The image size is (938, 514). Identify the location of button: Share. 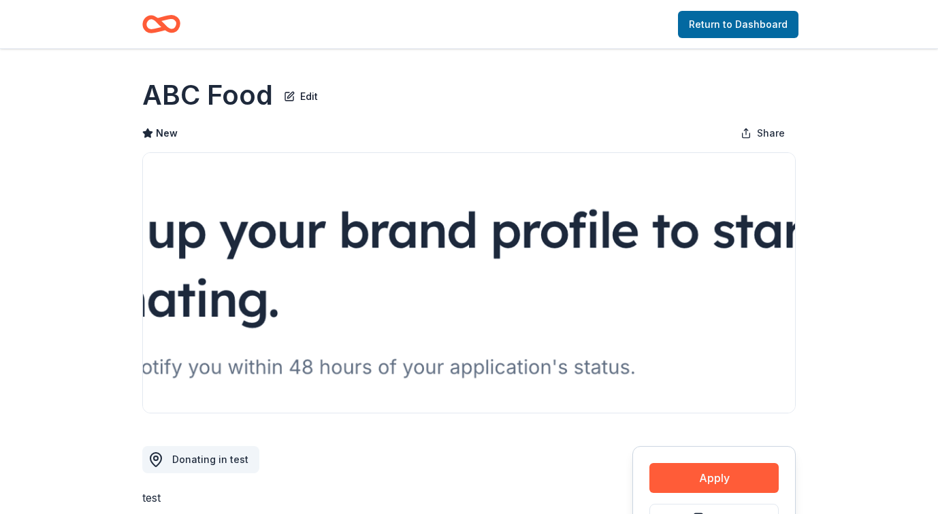
(762, 133).